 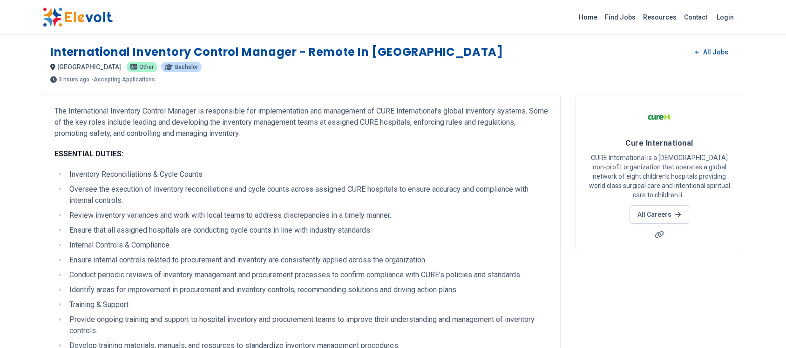 What do you see at coordinates (308, 231) in the screenshot?
I see `li: Ensure that all assigned hospitals are conducting cycle counts in line with industry standards.` at bounding box center [308, 231].